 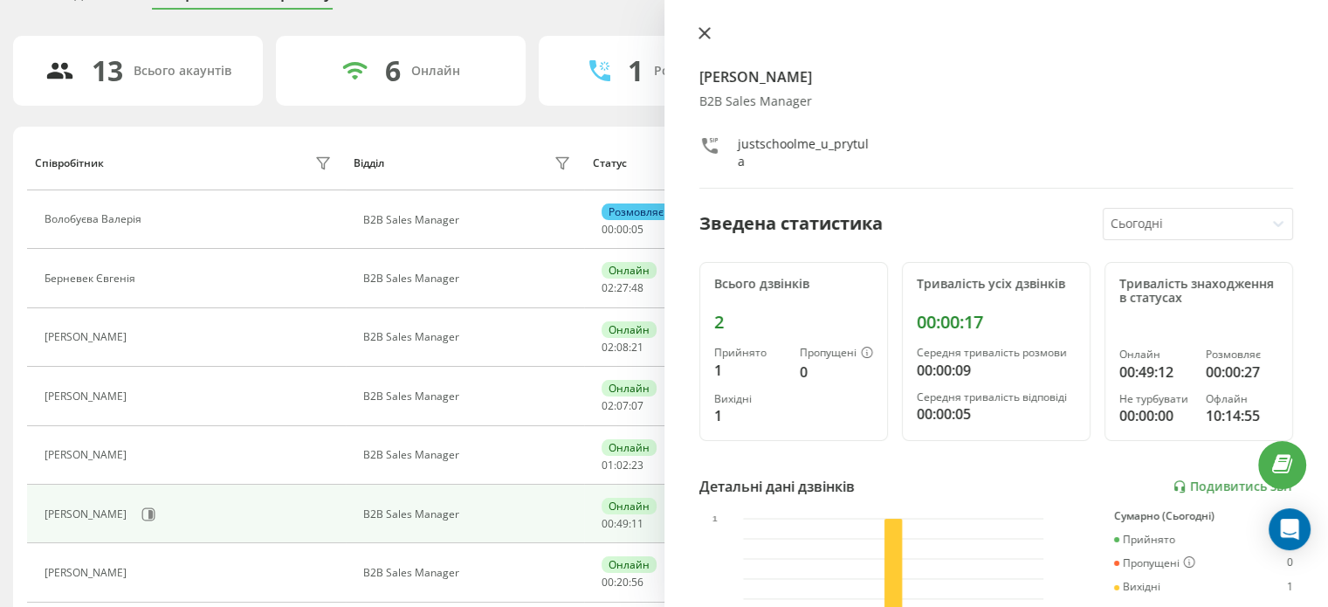 What do you see at coordinates (715, 518) in the screenshot?
I see `text: 1` at bounding box center [715, 518].